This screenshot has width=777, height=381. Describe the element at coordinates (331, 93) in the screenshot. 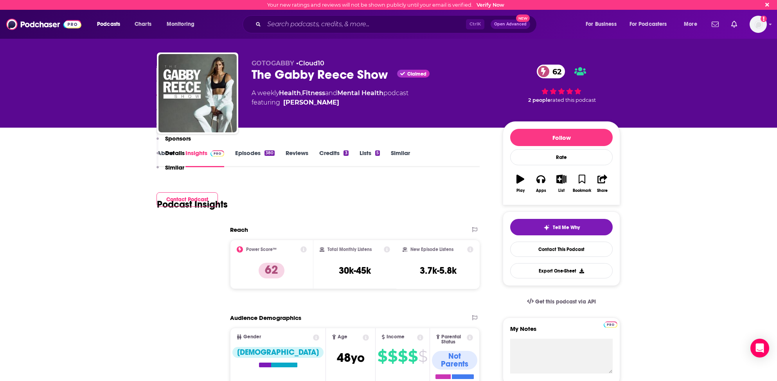

I see `span: and` at that location.